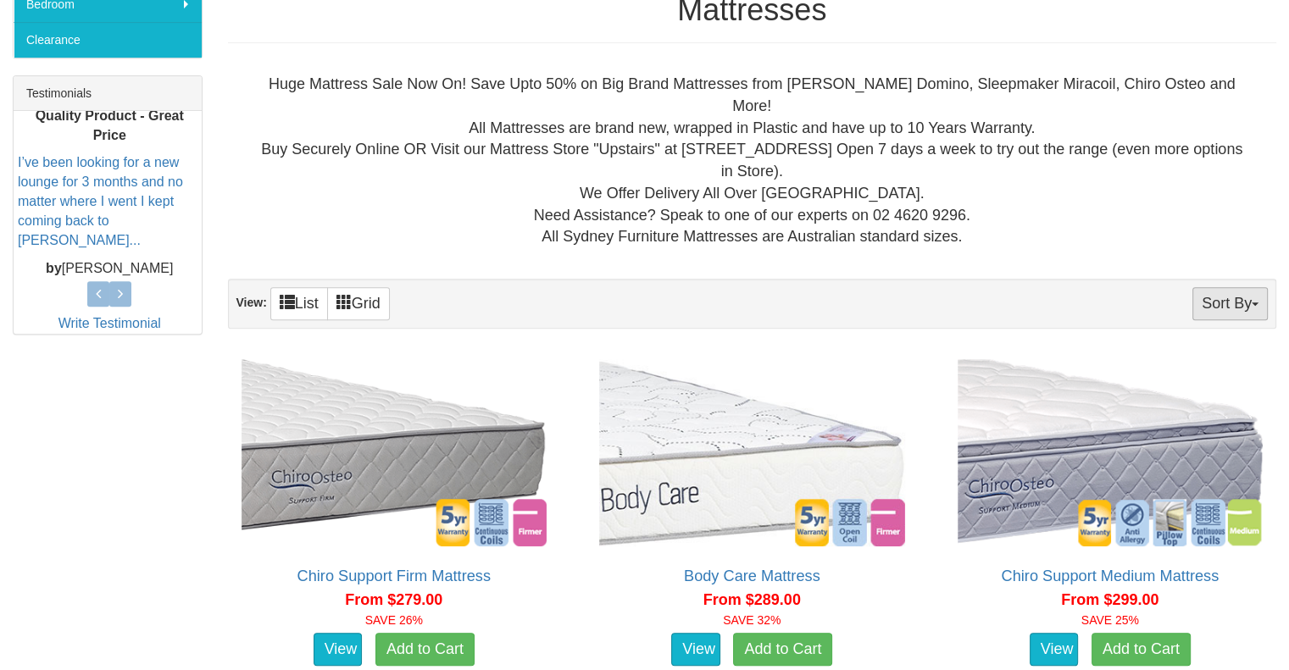 This screenshot has height=670, width=1289. Describe the element at coordinates (1110, 453) in the screenshot. I see `img: Chiro Support Medium Mattress` at that location.